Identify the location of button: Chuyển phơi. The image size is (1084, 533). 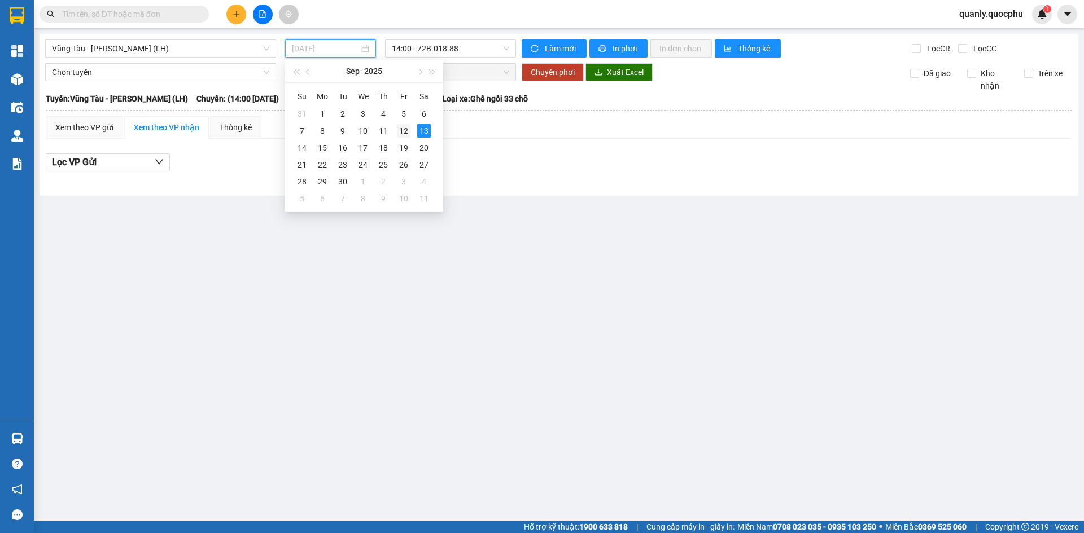
(552, 72).